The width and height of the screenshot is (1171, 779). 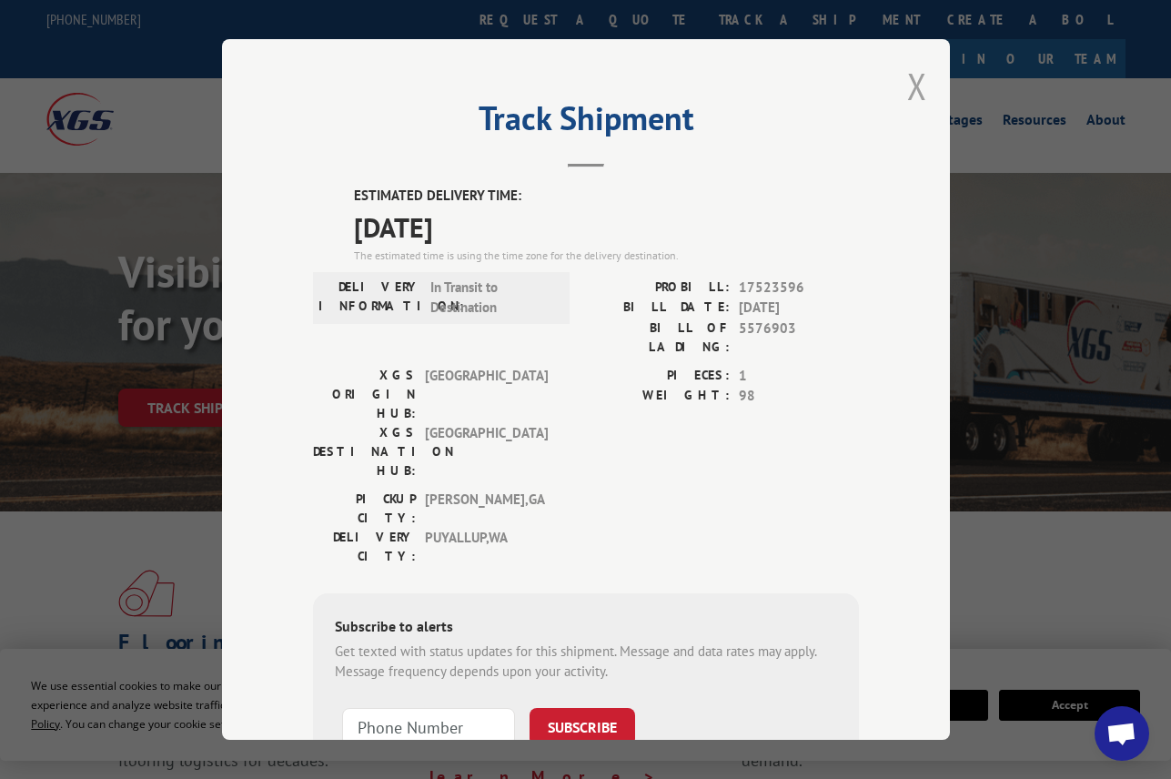 What do you see at coordinates (486, 546) in the screenshot?
I see `span: PUYALLUP , WA` at bounding box center [486, 546].